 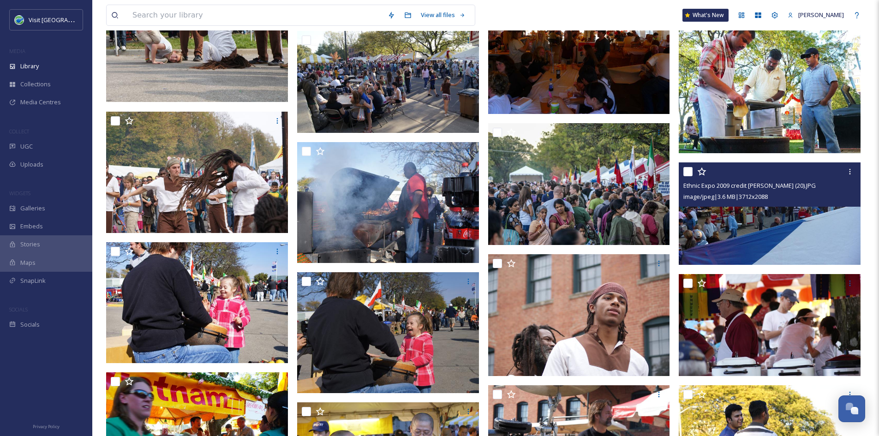 What do you see at coordinates (255, 15) in the screenshot?
I see `input: Search your library` at bounding box center [255, 15].